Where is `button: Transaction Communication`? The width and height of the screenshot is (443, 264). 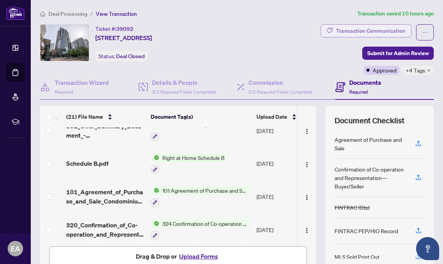 button: Transaction Communication is located at coordinates (366, 31).